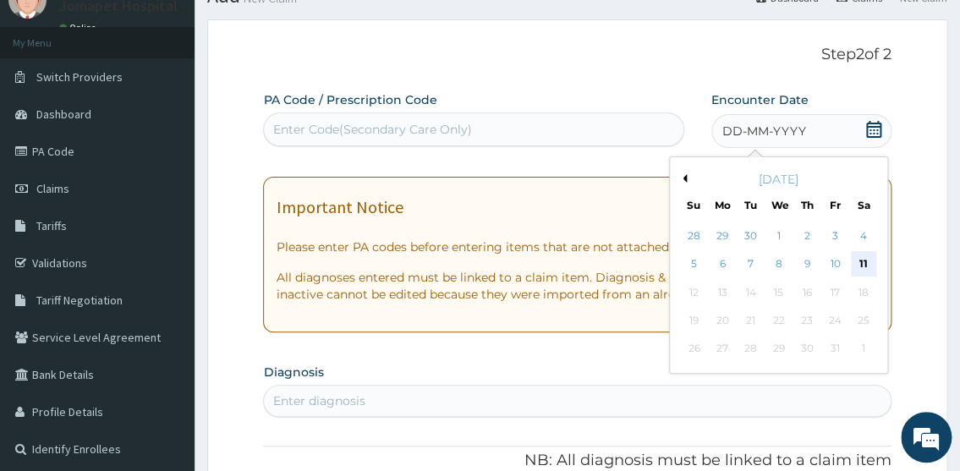 This screenshot has height=471, width=960. Describe the element at coordinates (165, 331) in the screenshot. I see `textarea: Type your message and hit 'Enter'` at that location.